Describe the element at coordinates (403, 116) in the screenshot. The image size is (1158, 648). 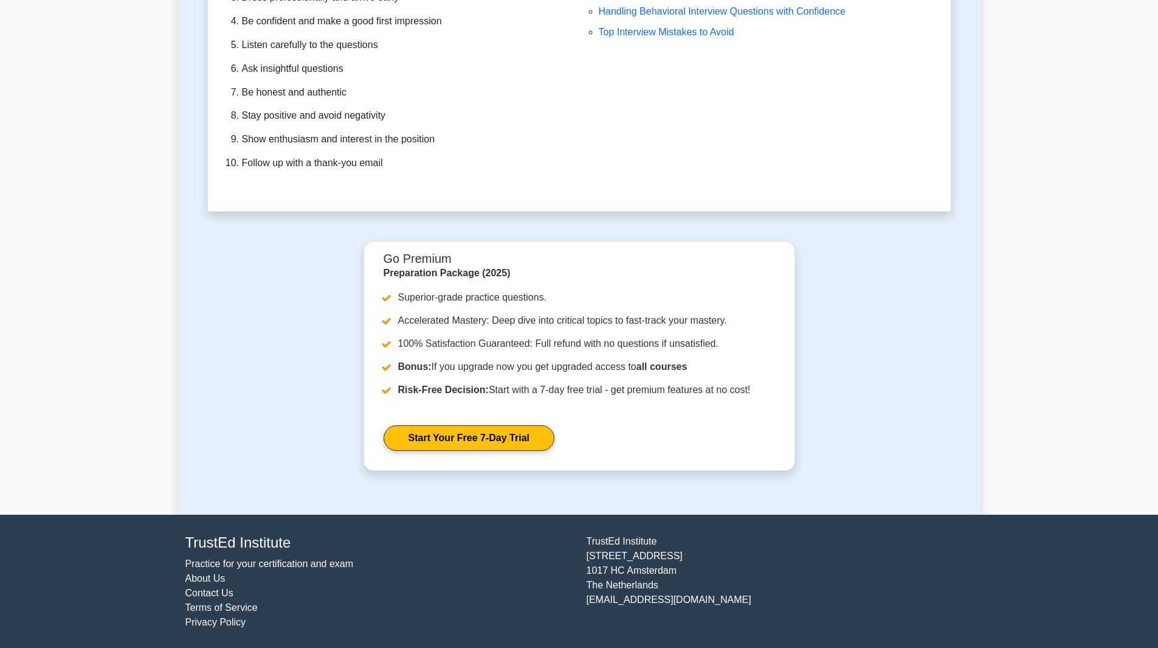
I see `li: Stay positive and avoid negativity` at that location.